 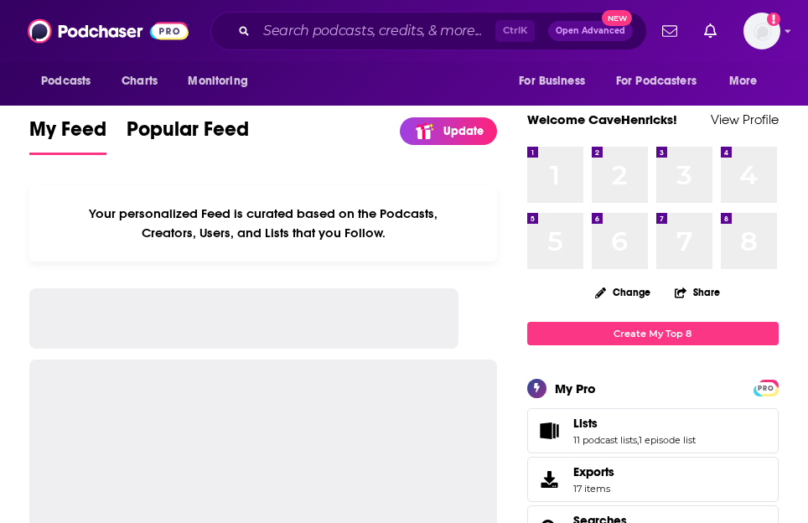 I want to click on span: Popular Feed, so click(x=188, y=134).